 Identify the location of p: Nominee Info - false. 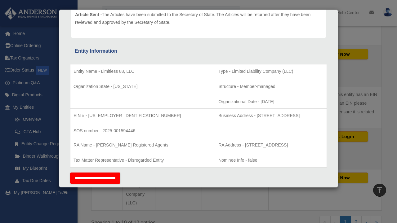
(271, 160).